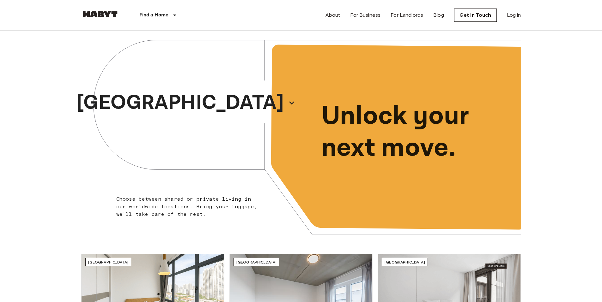  I want to click on a: Get in Touch, so click(475, 15).